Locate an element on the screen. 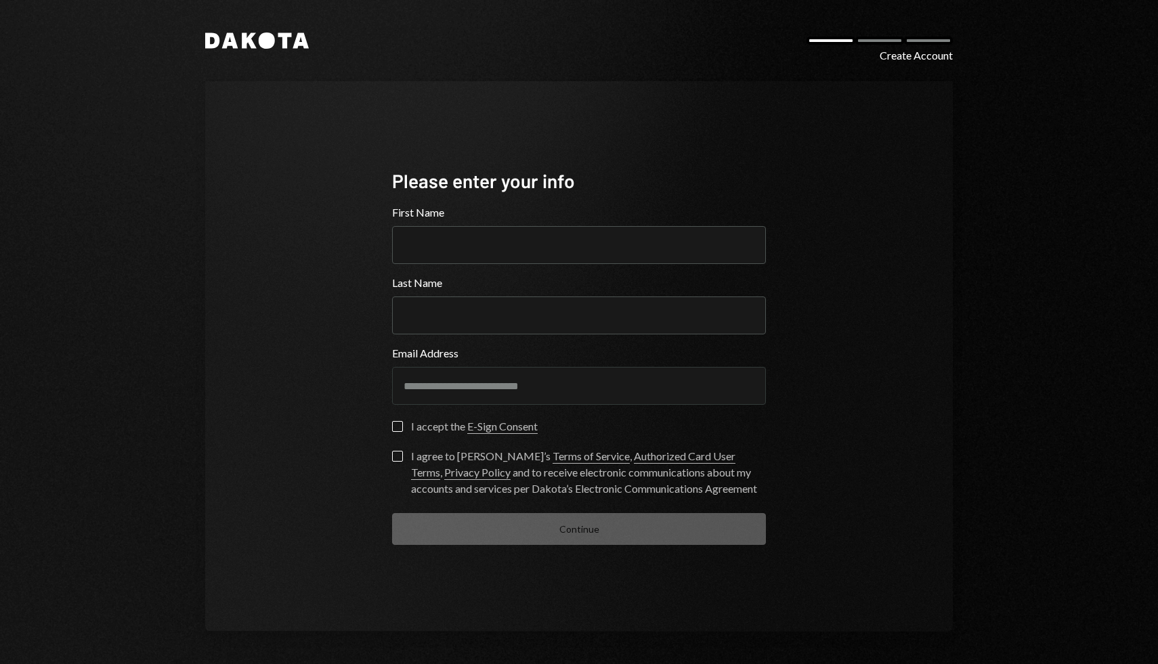  a: Terms of Service is located at coordinates (591, 457).